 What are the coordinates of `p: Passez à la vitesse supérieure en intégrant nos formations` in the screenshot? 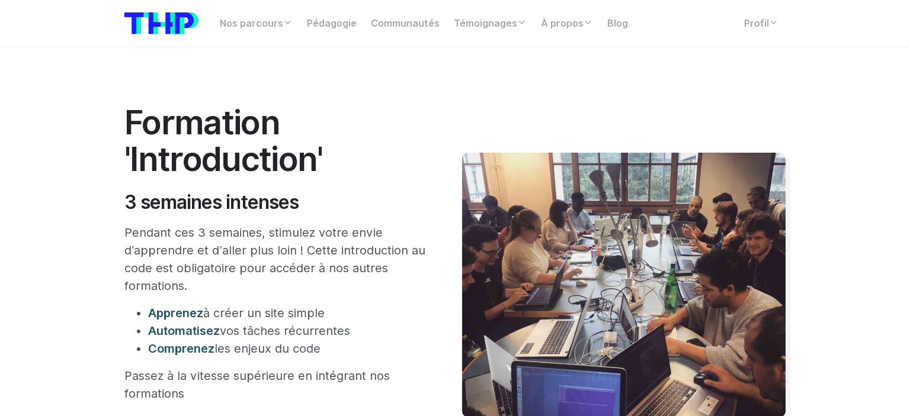 It's located at (275, 385).